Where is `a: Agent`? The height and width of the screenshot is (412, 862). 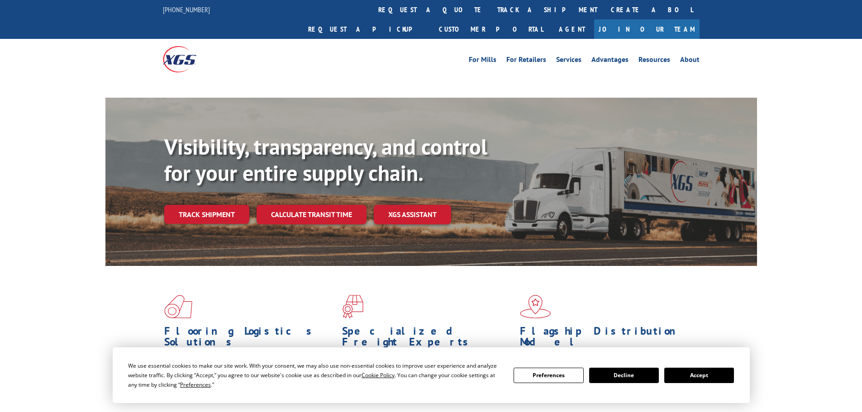
a: Agent is located at coordinates (572, 29).